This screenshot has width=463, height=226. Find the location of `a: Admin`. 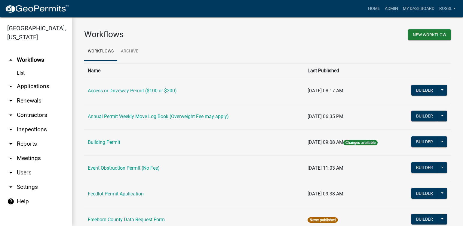

a: Admin is located at coordinates (391, 9).